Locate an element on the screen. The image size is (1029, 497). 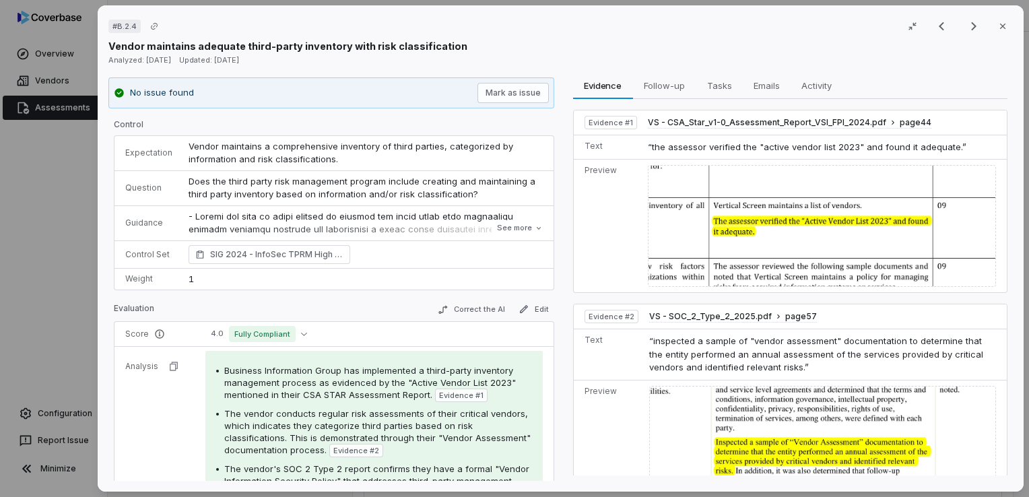
button: Edit is located at coordinates (533, 309).